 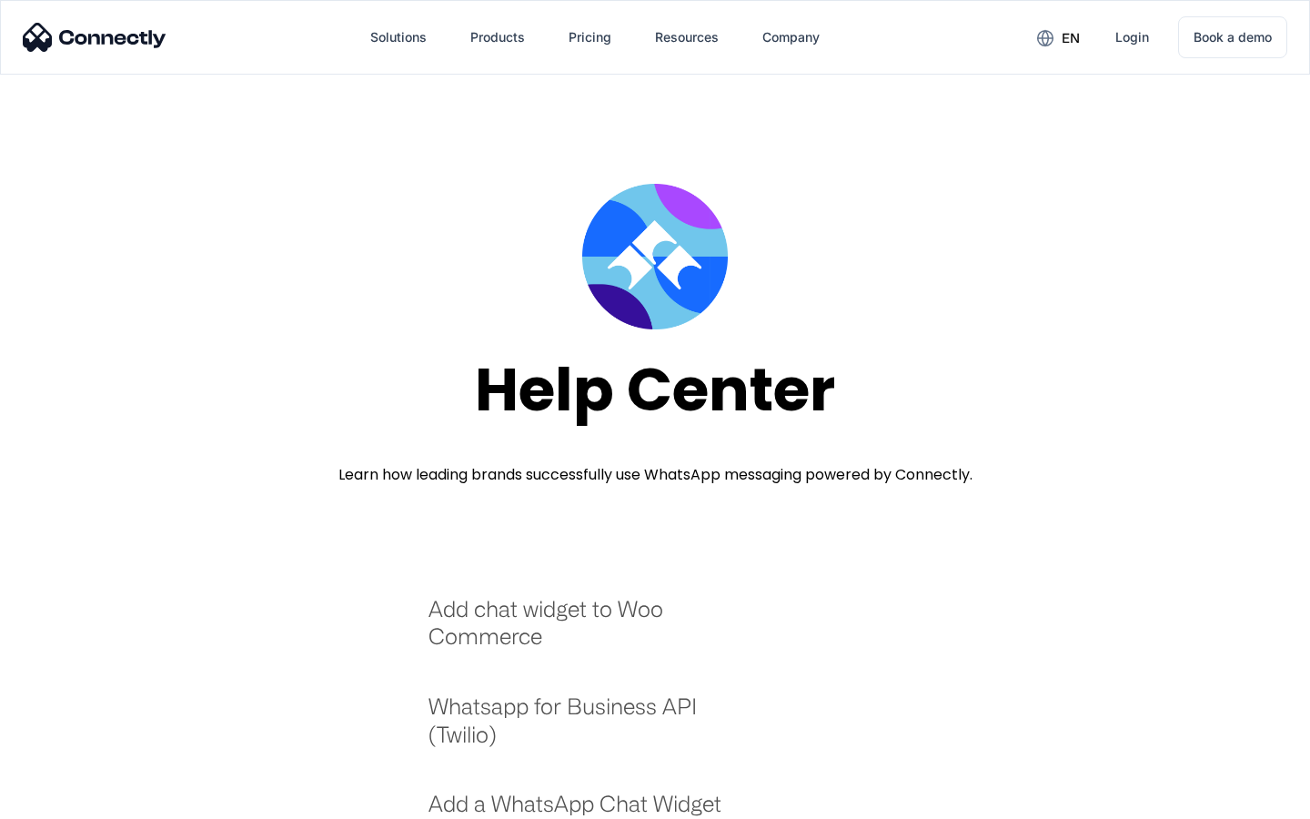 I want to click on div: en, so click(x=1071, y=38).